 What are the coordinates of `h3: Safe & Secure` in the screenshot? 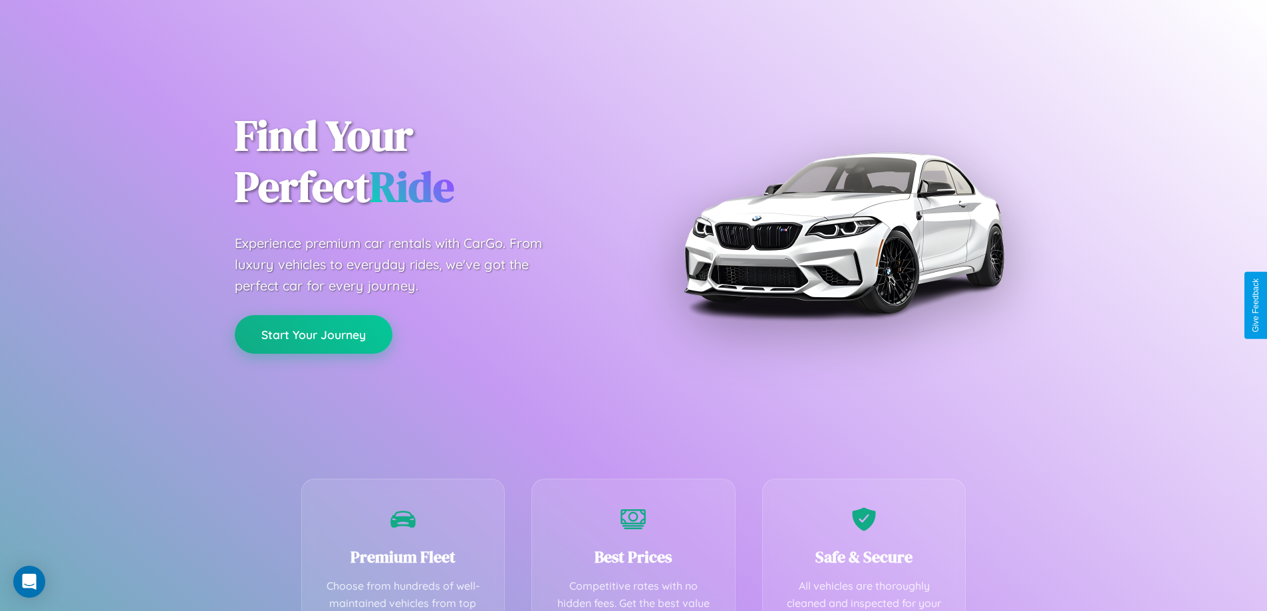 It's located at (864, 557).